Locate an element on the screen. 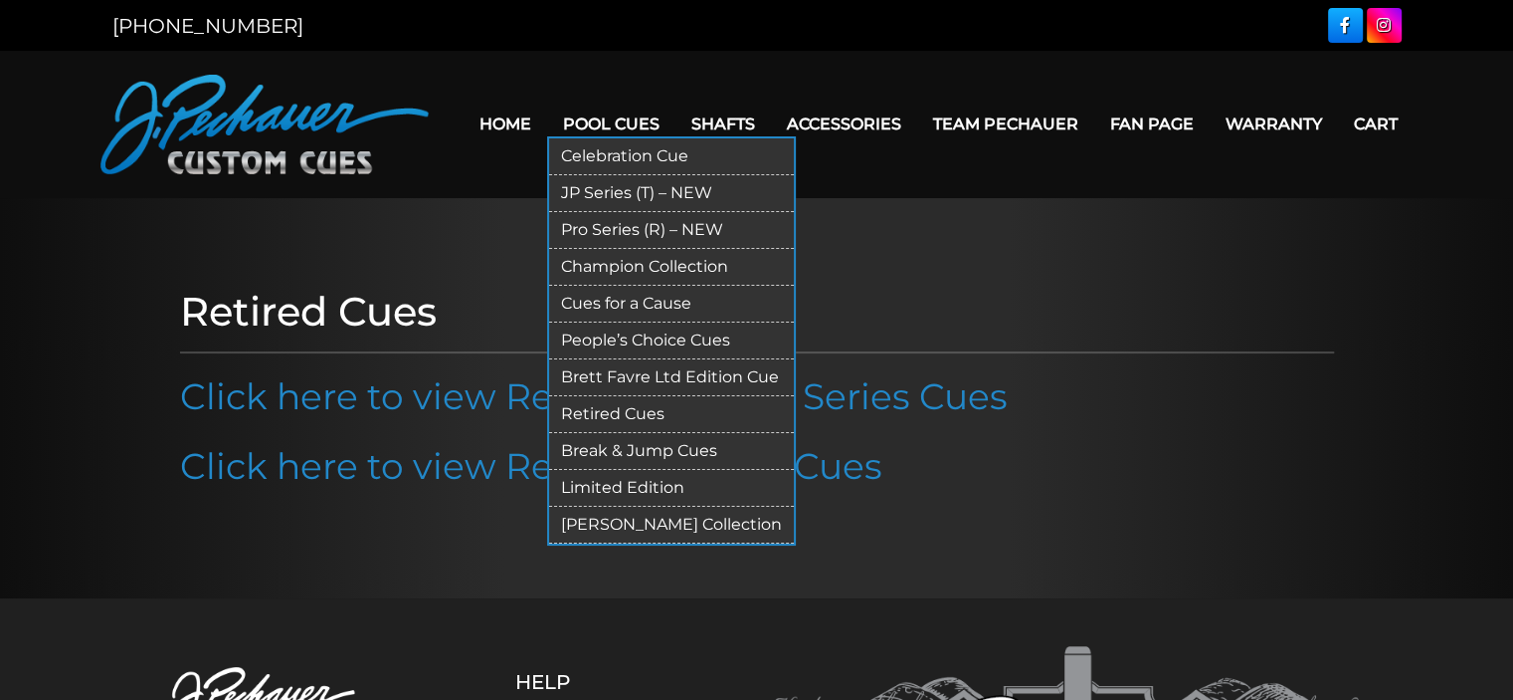 This screenshot has width=1513, height=700. a: Retired Cues is located at coordinates (672, 414).